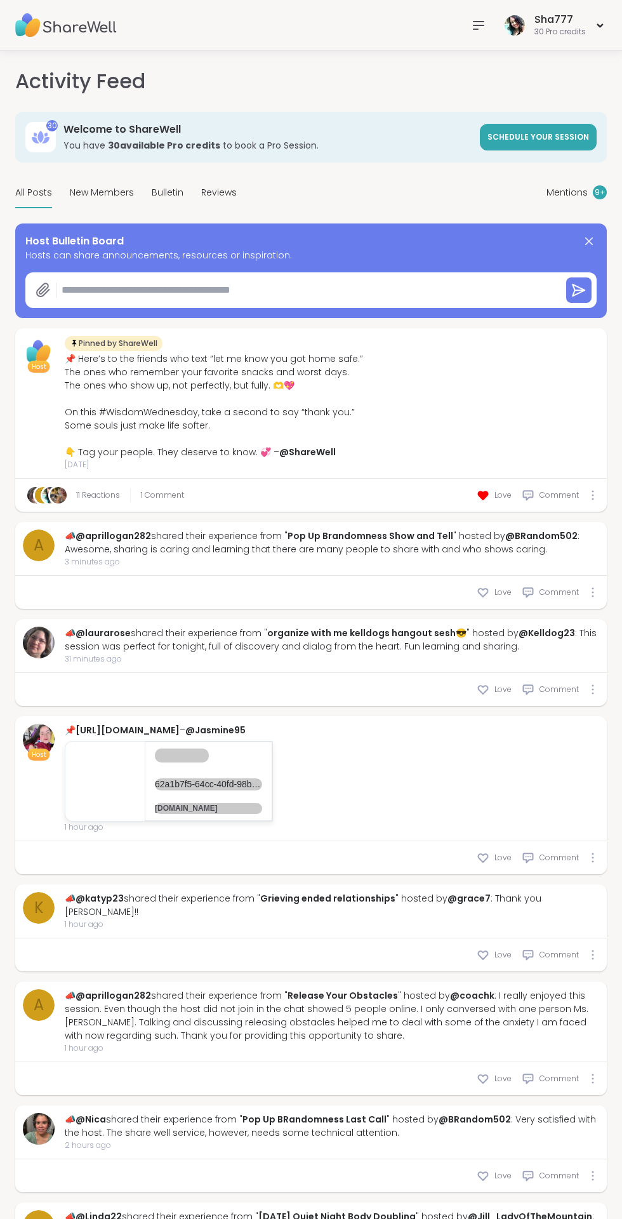  I want to click on a: Pop Up Brandomness Show and Tell, so click(370, 536).